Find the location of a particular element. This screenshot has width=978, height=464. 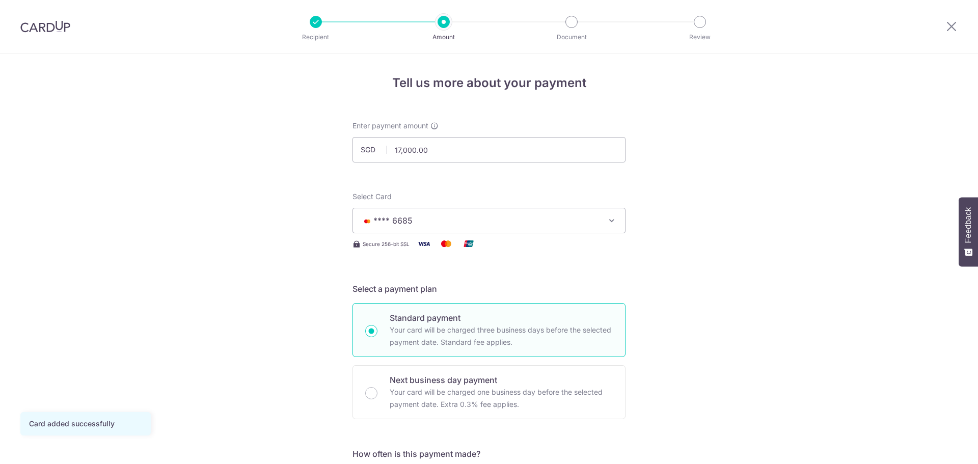

p: Standard payment is located at coordinates (501, 318).